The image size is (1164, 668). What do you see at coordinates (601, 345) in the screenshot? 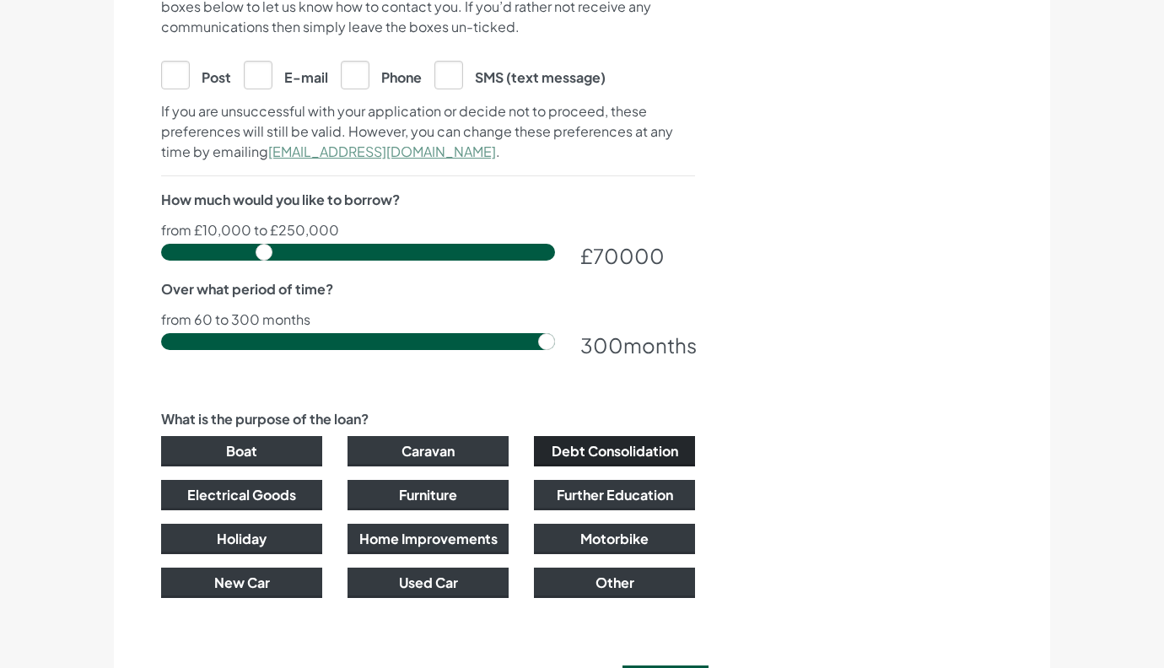
I see `span: 300` at bounding box center [601, 345].